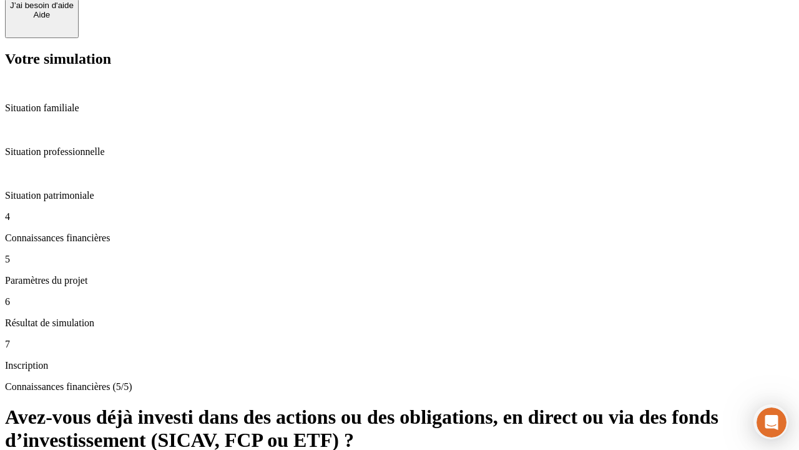  I want to click on p: Inscription, so click(400, 365).